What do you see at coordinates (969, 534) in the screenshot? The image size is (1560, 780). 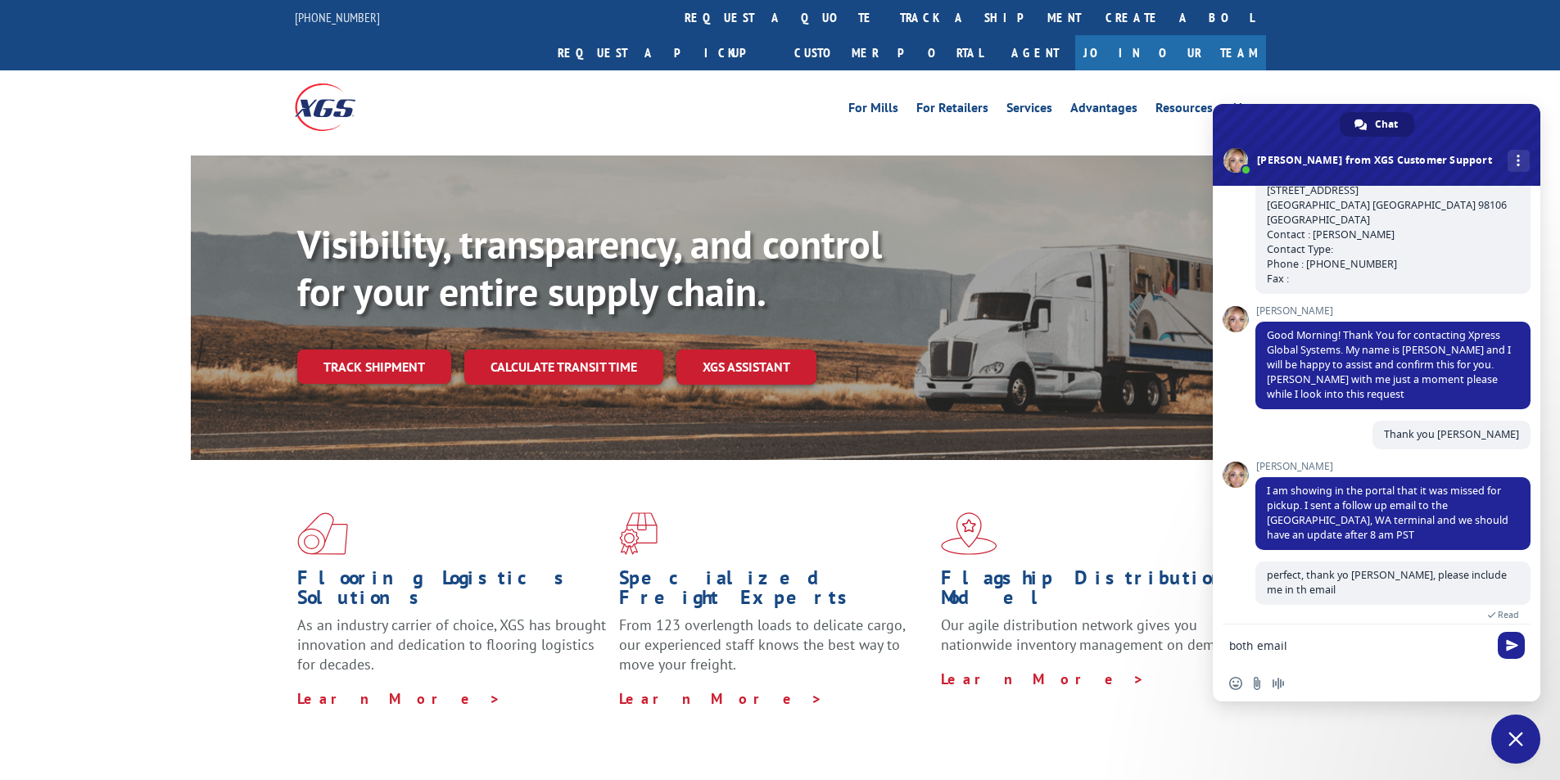 I see `img: xgs-icon-flagship-distribution-model-red` at bounding box center [969, 534].